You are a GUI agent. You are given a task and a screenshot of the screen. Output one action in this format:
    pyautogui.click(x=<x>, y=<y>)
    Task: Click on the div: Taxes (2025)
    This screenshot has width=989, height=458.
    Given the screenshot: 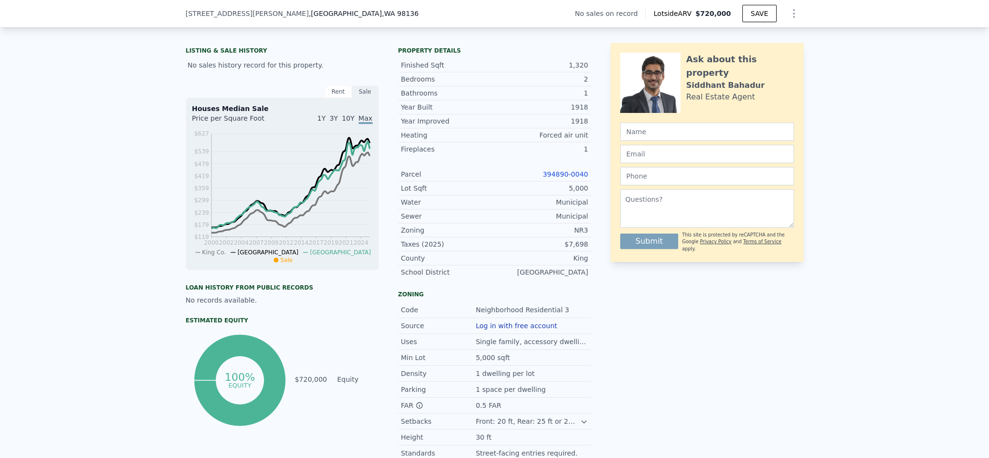 What is the action you would take?
    pyautogui.click(x=448, y=244)
    